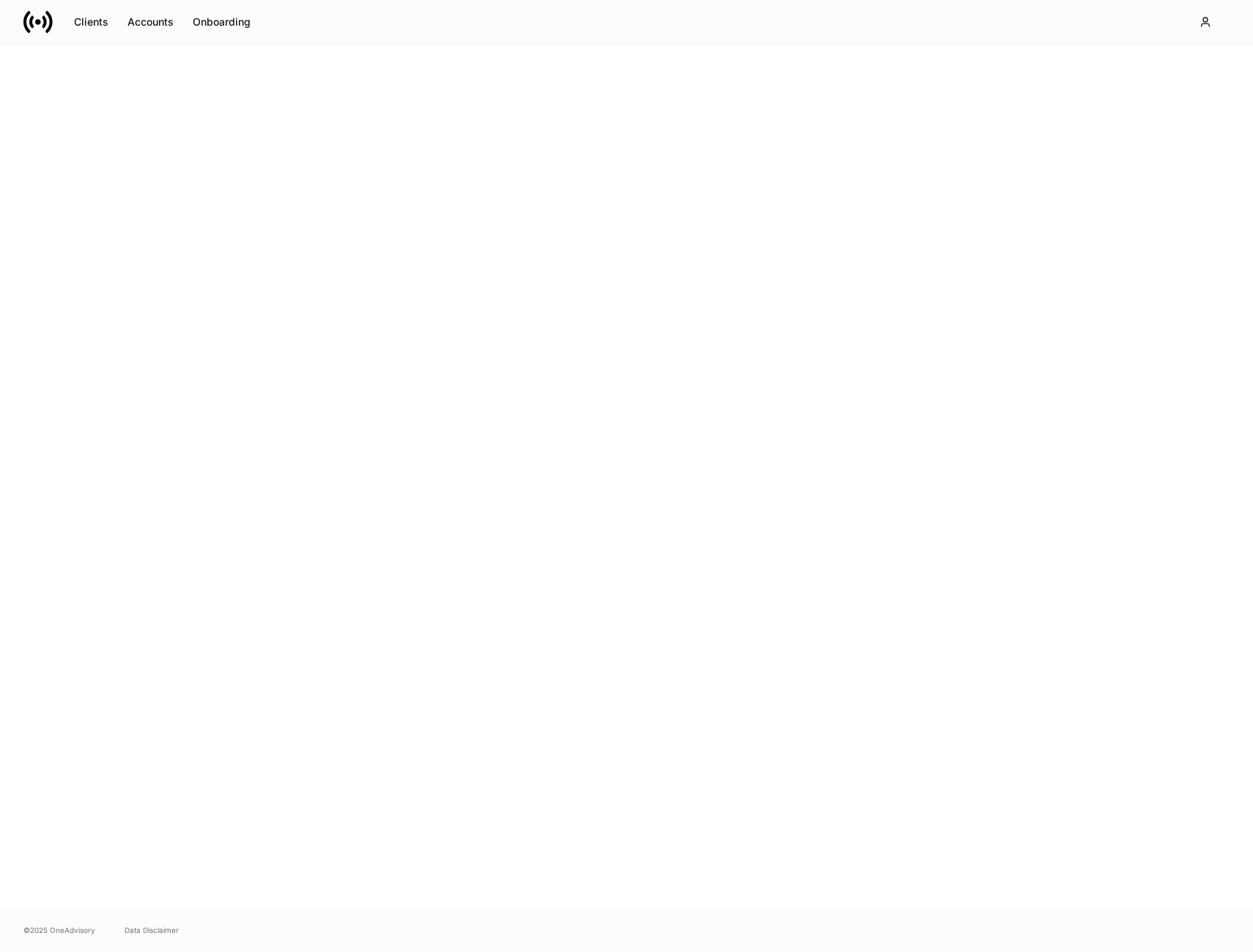 The width and height of the screenshot is (1253, 952). What do you see at coordinates (59, 929) in the screenshot?
I see `span: © 2025 OneAdvisory` at bounding box center [59, 929].